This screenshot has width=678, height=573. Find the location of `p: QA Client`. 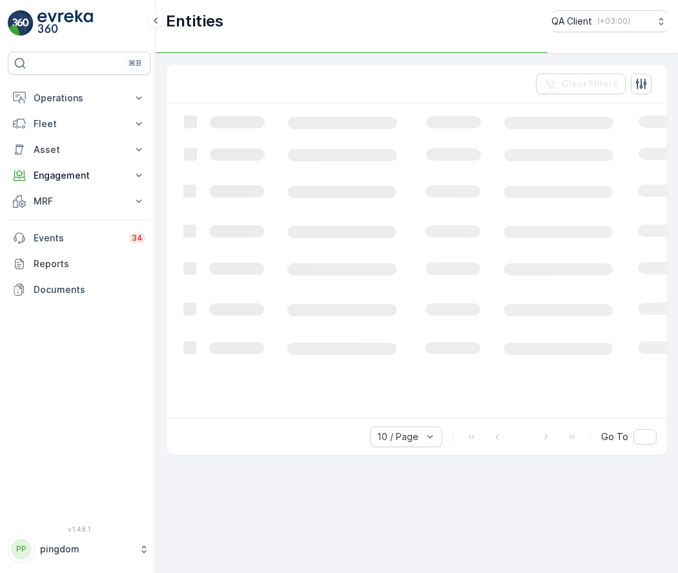

p: QA Client is located at coordinates (571, 21).